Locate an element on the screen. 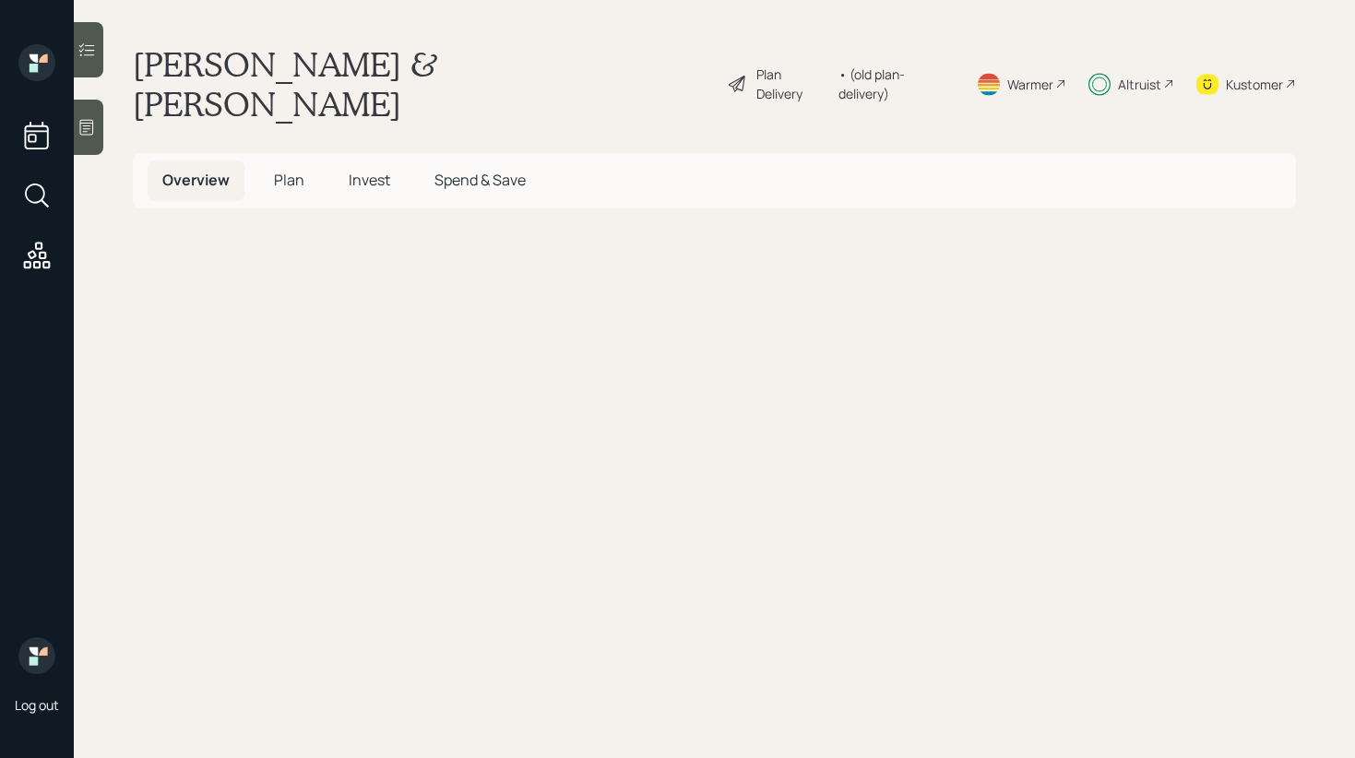  span: Plan is located at coordinates (289, 180).